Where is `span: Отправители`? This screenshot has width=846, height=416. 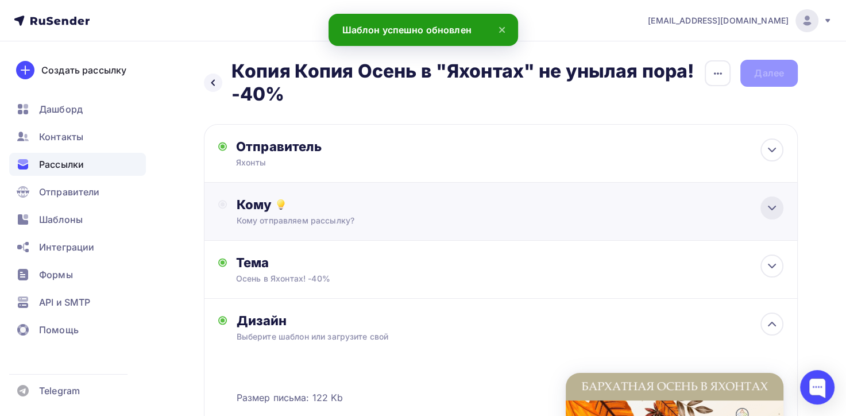 span: Отправители is located at coordinates (70, 192).